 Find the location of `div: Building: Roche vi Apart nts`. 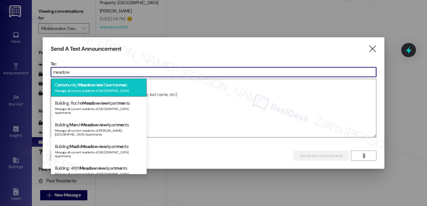

div: Building: Roche vi Apart nts is located at coordinates (99, 107).